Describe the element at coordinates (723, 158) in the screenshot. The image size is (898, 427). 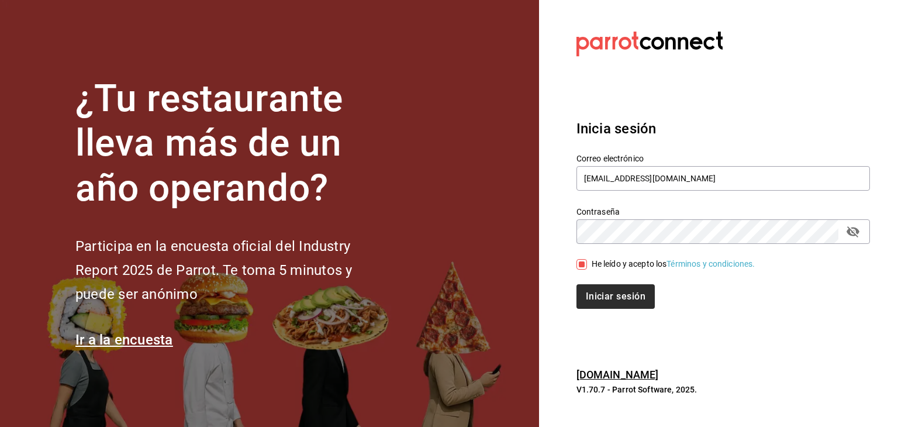
I see `label: Correo electrónico` at that location.